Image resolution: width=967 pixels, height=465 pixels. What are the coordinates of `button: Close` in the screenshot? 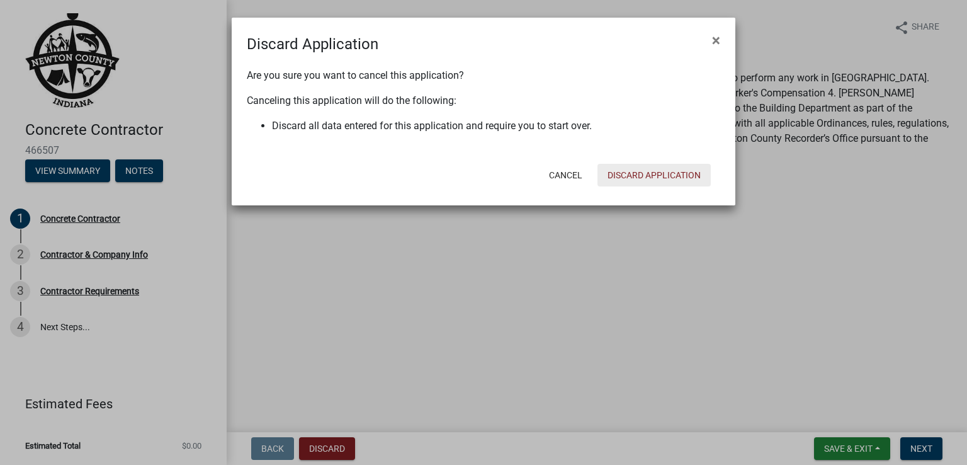 It's located at (716, 40).